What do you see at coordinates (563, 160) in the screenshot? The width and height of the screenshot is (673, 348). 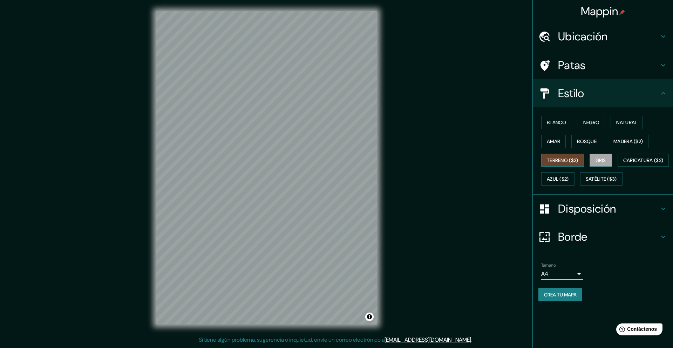 I see `button: Terreno ($2)` at bounding box center [563, 160].